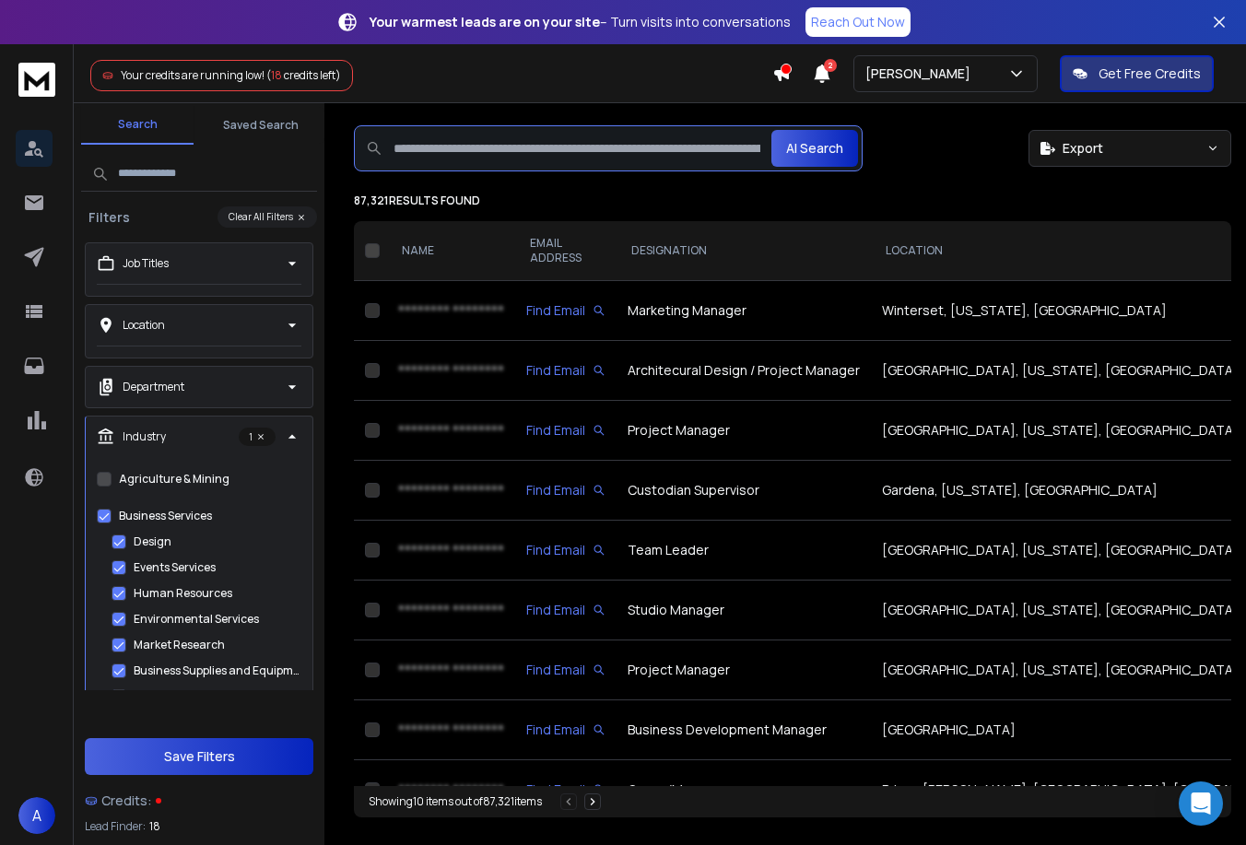 This screenshot has width=1246, height=845. I want to click on button: Get Free Credits, so click(1136, 74).